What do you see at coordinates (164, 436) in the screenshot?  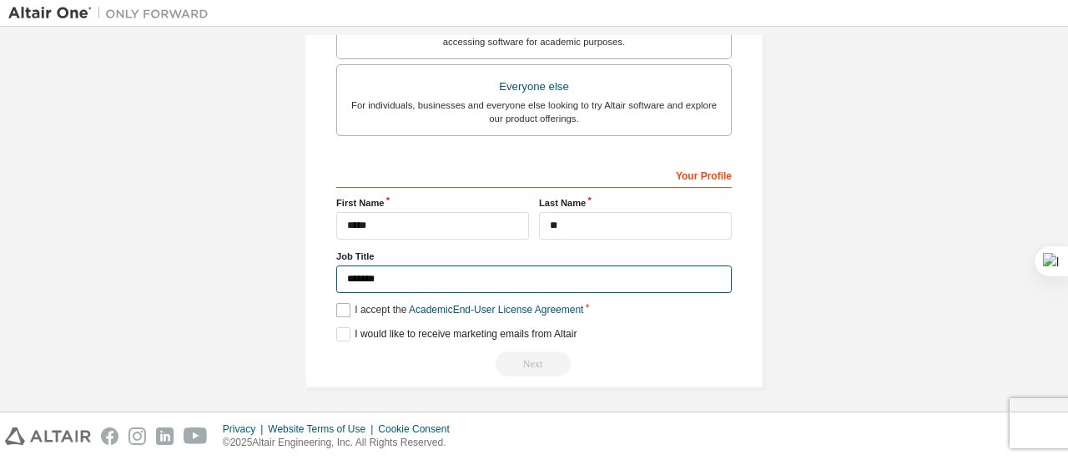 I see `img: linkedin.svg` at bounding box center [164, 436].